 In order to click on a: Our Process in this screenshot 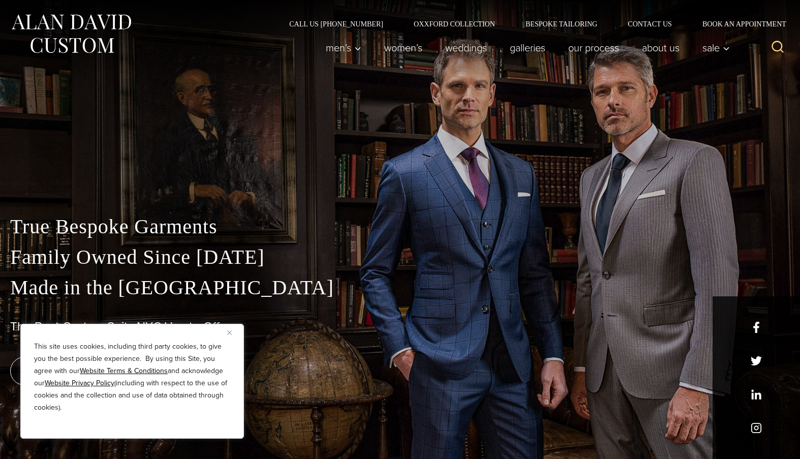, I will do `click(594, 48)`.